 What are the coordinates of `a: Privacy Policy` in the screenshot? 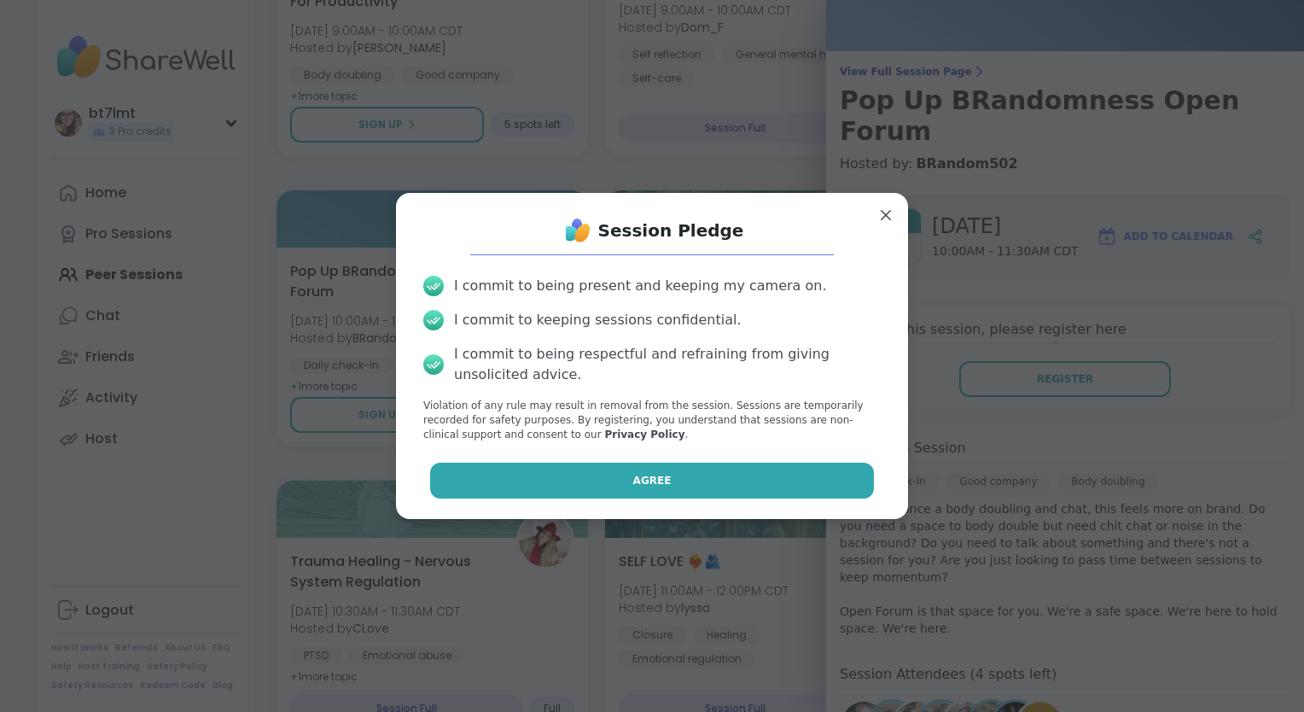 It's located at (645, 435).